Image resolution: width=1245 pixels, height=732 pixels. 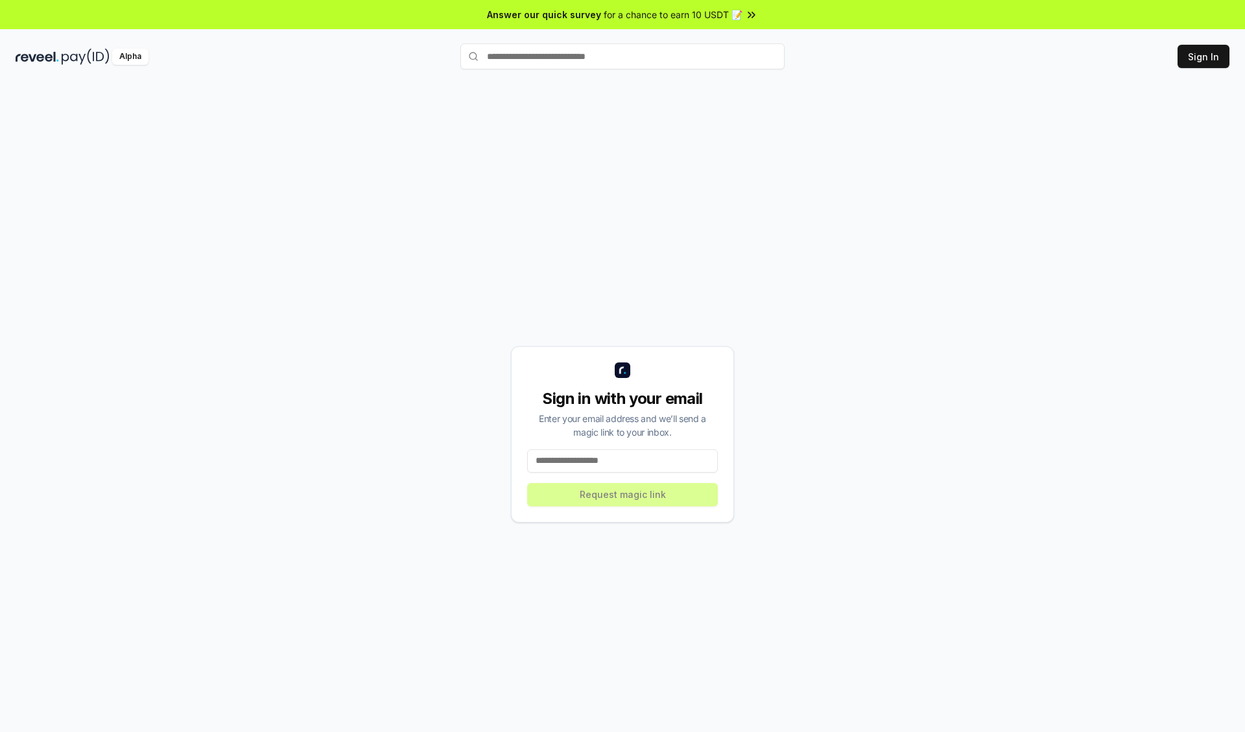 I want to click on img: reveel_dark, so click(x=37, y=56).